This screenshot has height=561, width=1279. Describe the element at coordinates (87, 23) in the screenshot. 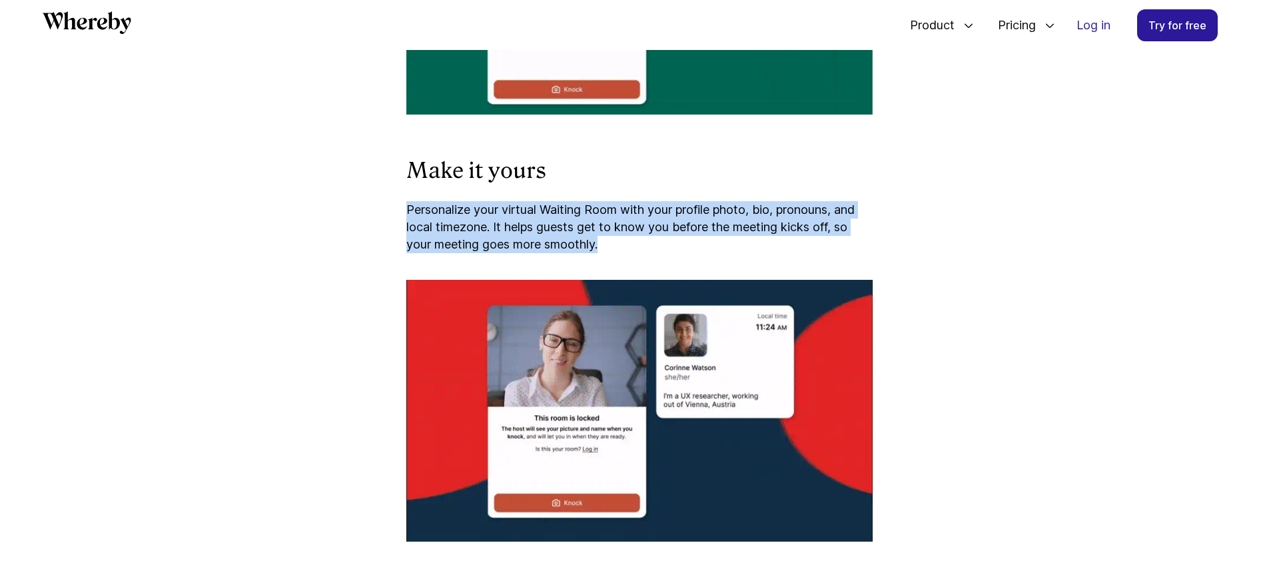

I see `svg: Whereby` at that location.